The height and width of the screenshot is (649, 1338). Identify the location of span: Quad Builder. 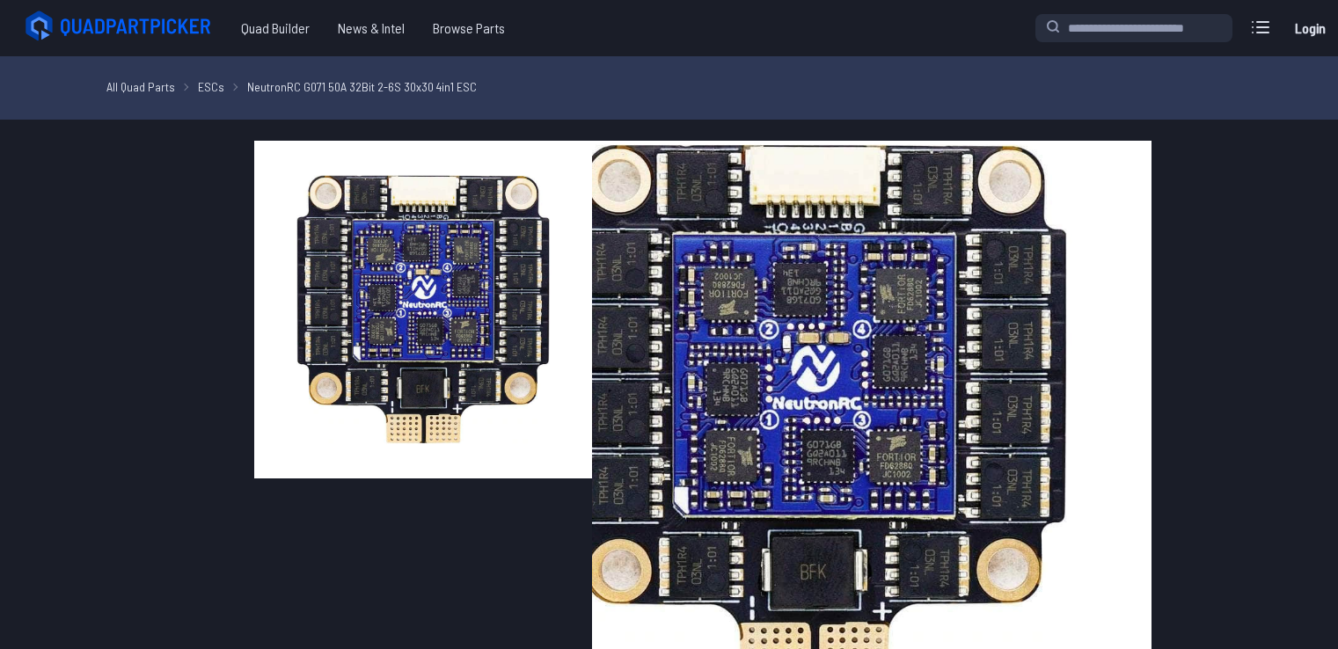
(275, 28).